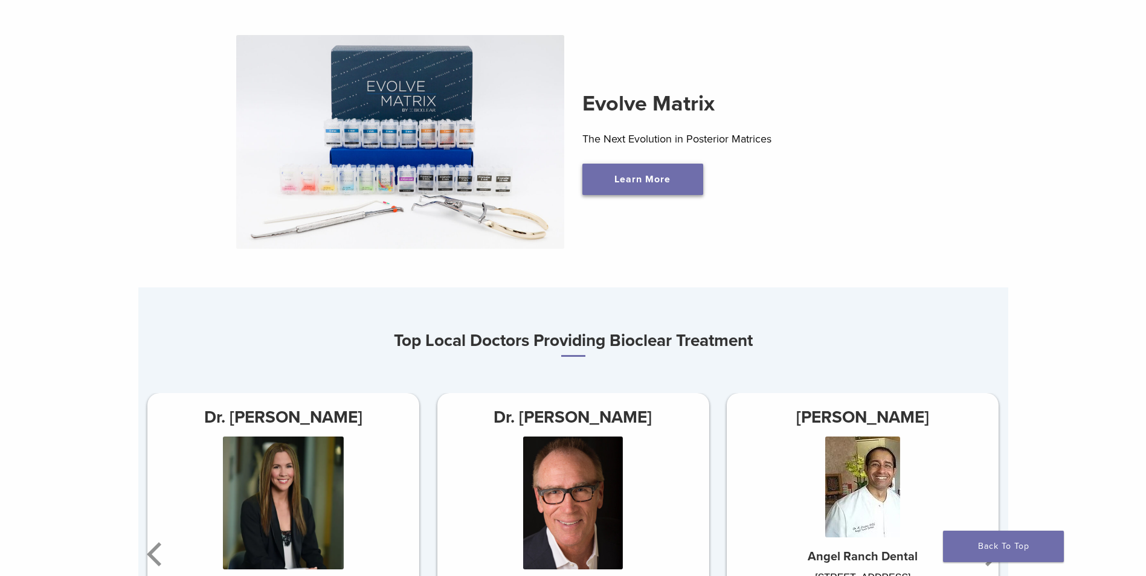  What do you see at coordinates (283, 503) in the screenshot?
I see `img: Dr. Vanessa Cruz` at bounding box center [283, 503].